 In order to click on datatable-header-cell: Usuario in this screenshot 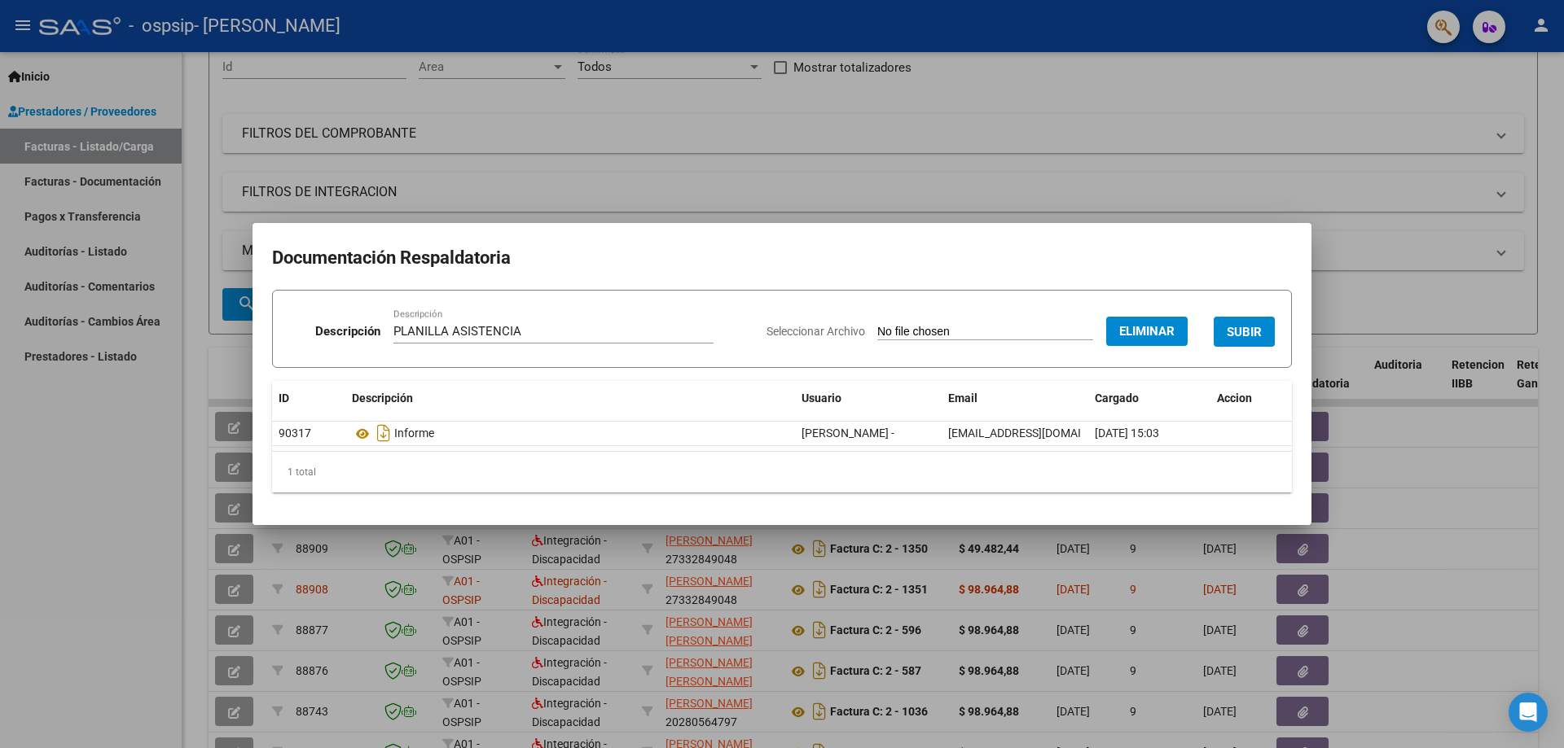, I will do `click(868, 398)`.